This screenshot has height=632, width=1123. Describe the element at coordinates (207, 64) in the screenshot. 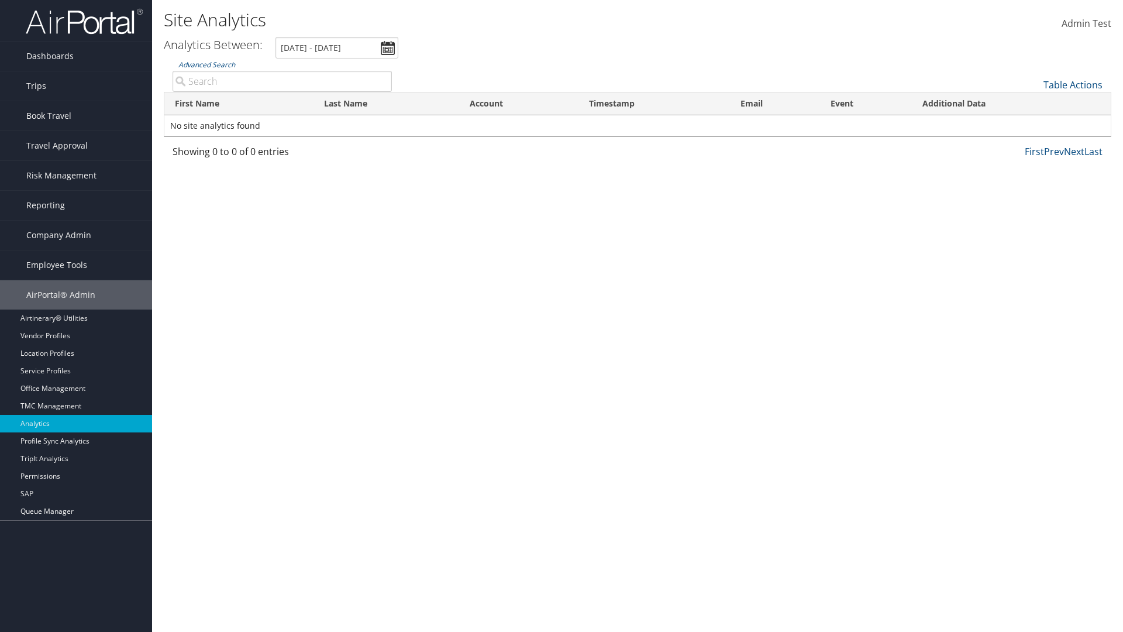

I see `a: Advanced Search` at that location.